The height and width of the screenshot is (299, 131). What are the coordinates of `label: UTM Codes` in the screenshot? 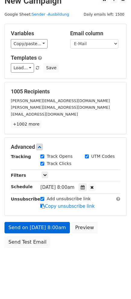 It's located at (103, 156).